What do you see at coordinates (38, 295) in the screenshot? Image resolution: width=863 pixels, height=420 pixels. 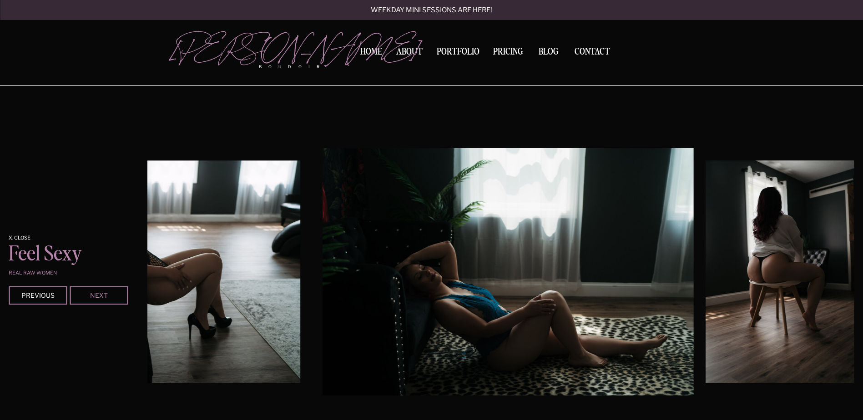 I see `div: Previous` at bounding box center [38, 295].